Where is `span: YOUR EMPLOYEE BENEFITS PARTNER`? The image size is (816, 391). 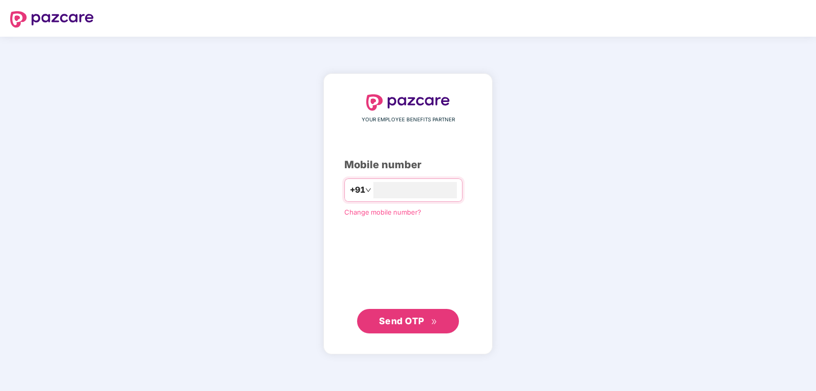
span: YOUR EMPLOYEE BENEFITS PARTNER is located at coordinates (408, 120).